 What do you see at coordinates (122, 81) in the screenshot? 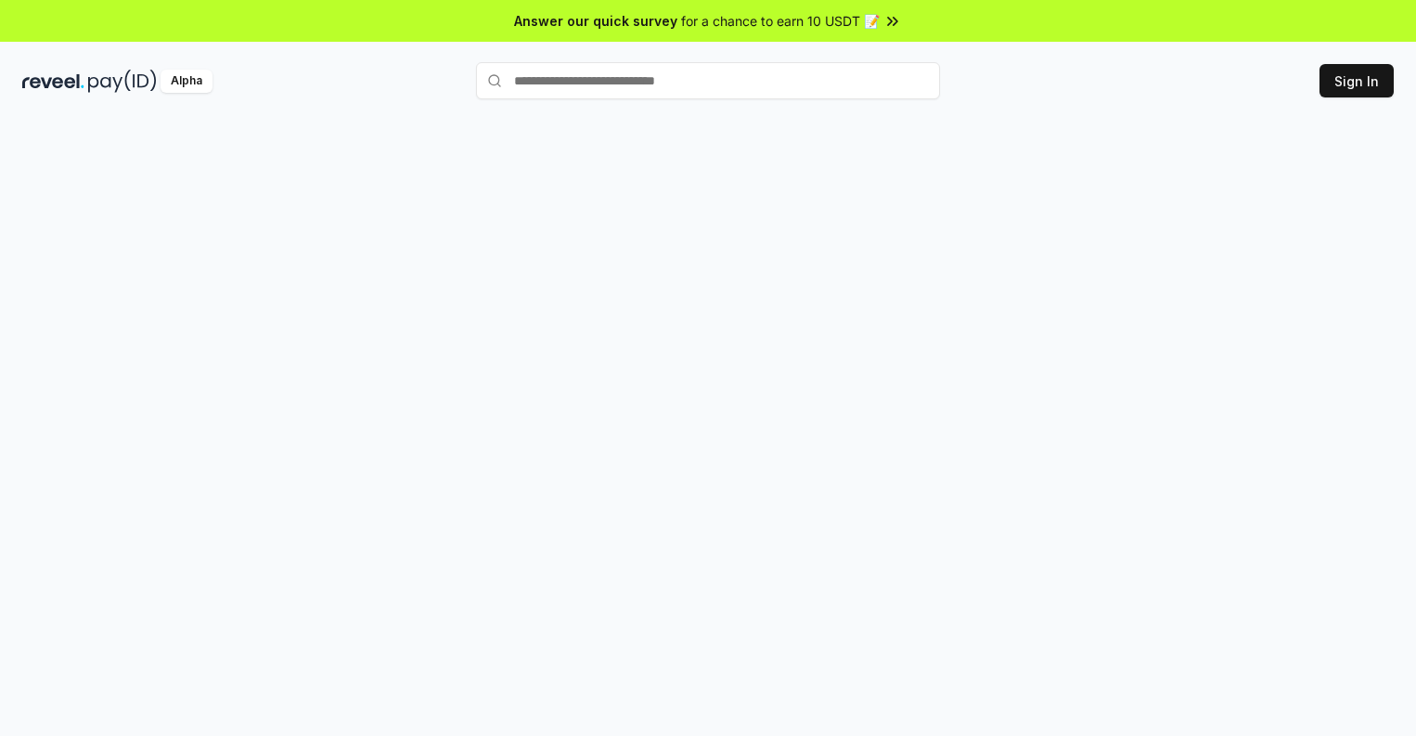
I see `img: pay_id` at bounding box center [122, 81].